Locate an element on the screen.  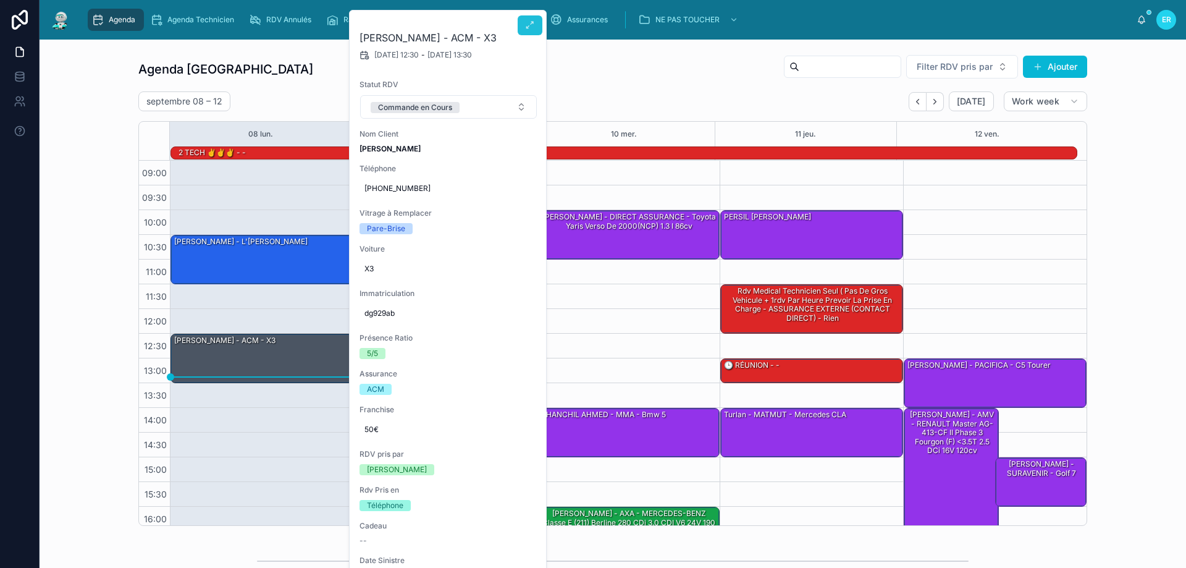
button: Back is located at coordinates (917, 101).